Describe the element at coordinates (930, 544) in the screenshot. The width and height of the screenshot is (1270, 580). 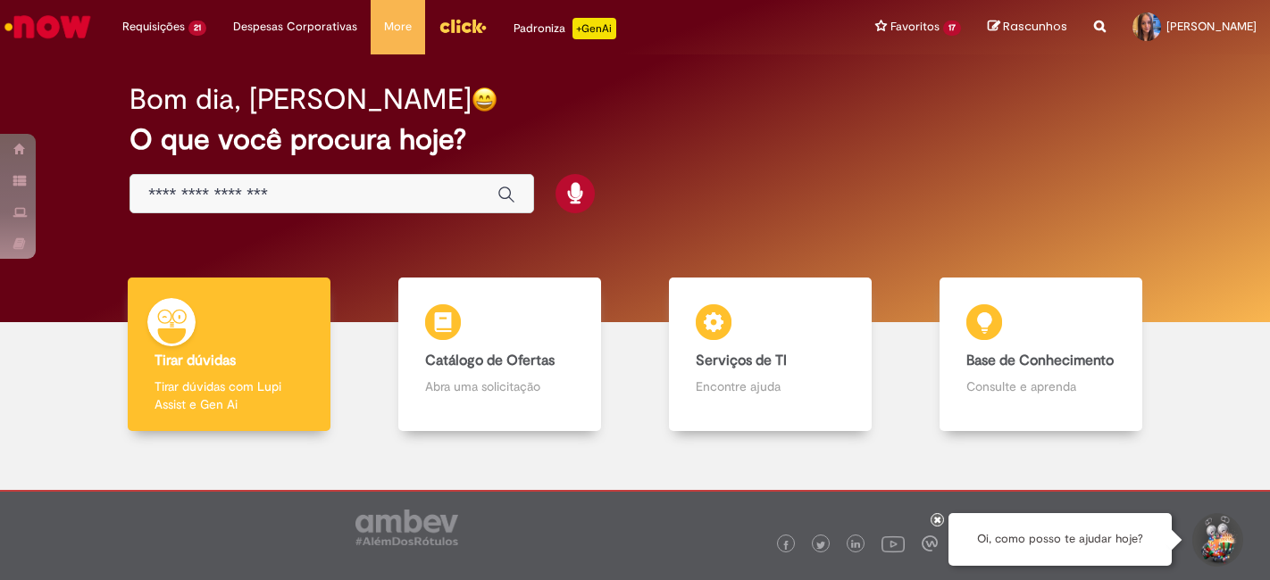
I see `img: logo_footer_workplace.png` at that location.